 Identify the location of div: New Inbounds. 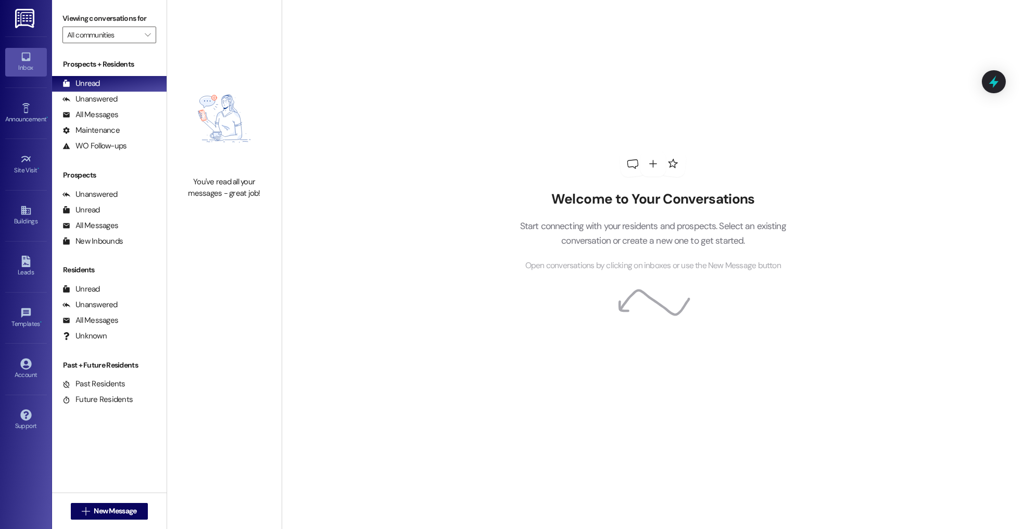
(93, 241).